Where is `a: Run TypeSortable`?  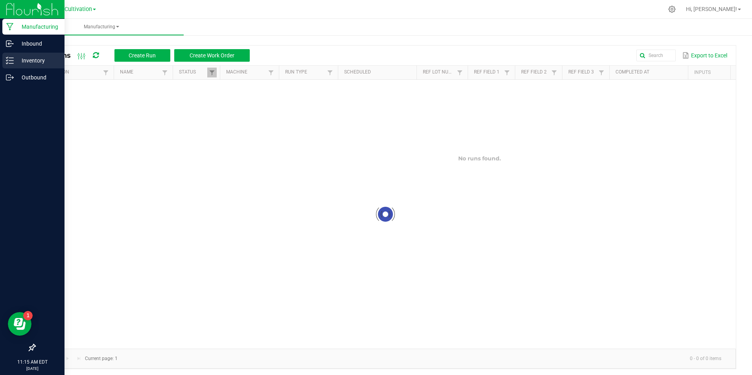 a: Run TypeSortable is located at coordinates (305, 72).